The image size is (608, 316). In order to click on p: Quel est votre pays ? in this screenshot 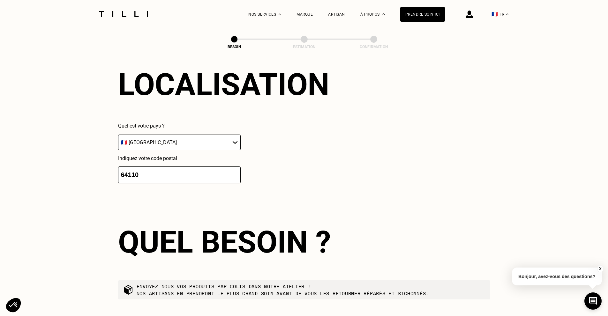, I will do `click(179, 126)`.